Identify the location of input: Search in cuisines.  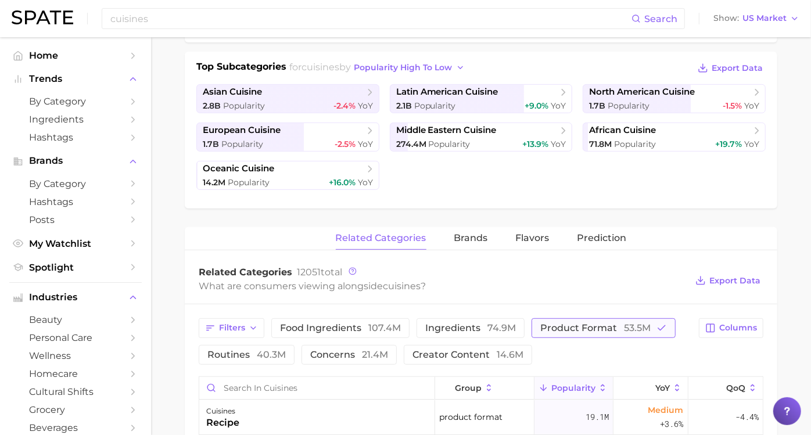
(317, 388).